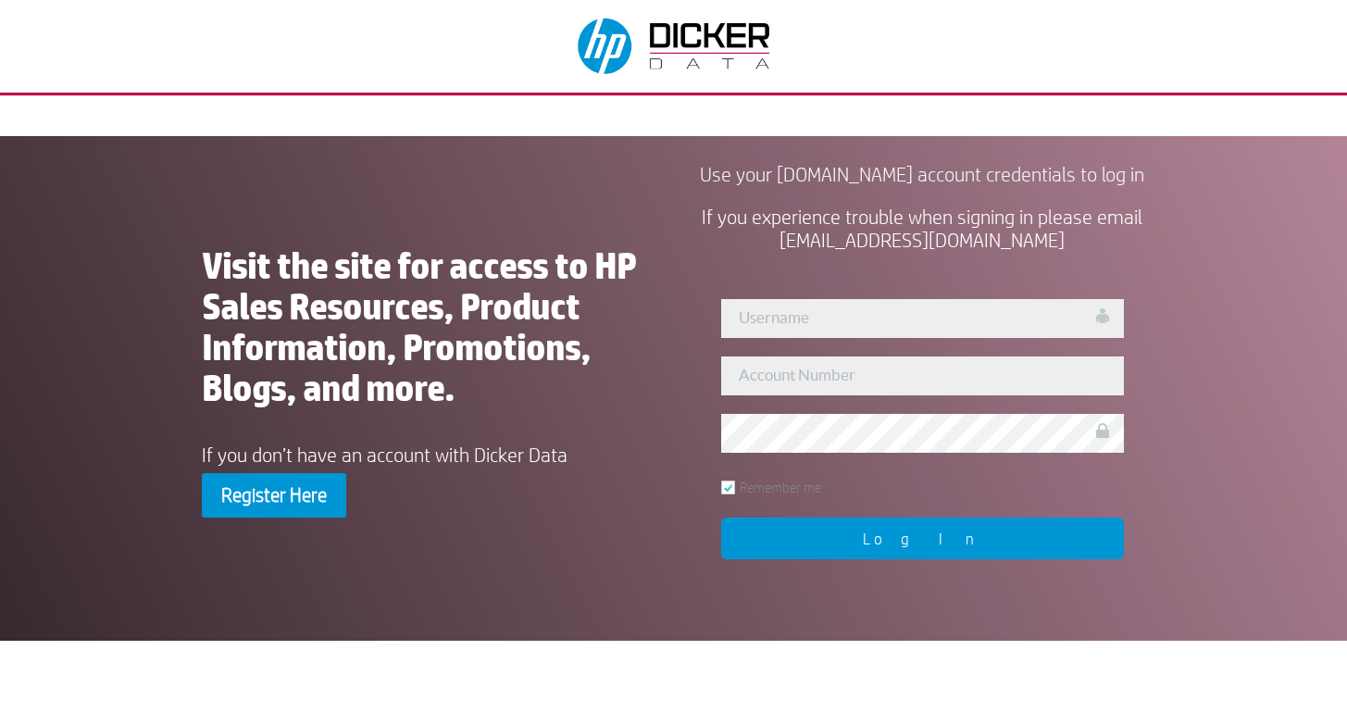 This screenshot has height=725, width=1347. What do you see at coordinates (922, 318) in the screenshot?
I see `input: Username` at bounding box center [922, 318].